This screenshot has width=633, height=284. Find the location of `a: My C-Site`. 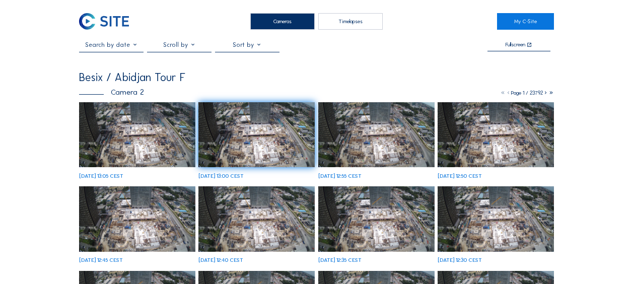

a: My C-Site is located at coordinates (525, 21).